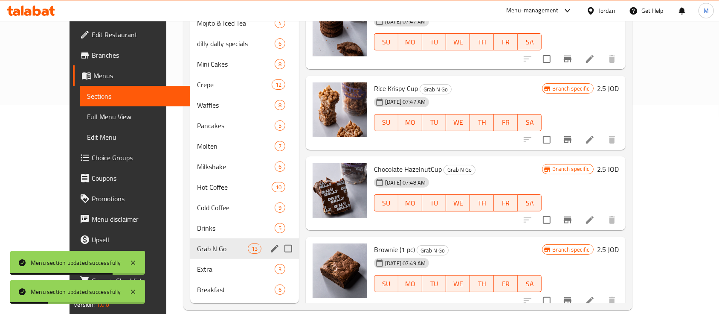 This screenshot has width=719, height=314. I want to click on div: Jordan, so click(607, 11).